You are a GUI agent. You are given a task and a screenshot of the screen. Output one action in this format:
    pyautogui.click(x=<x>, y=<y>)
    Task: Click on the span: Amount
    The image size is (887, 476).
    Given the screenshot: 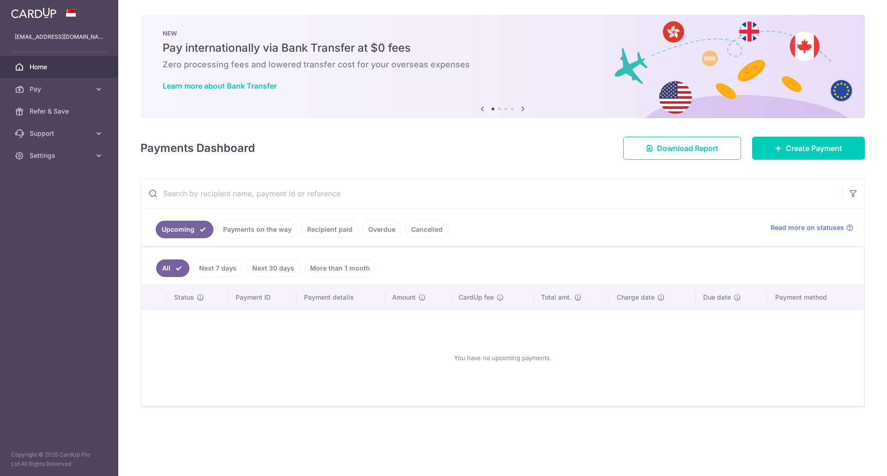 What is the action you would take?
    pyautogui.click(x=404, y=298)
    